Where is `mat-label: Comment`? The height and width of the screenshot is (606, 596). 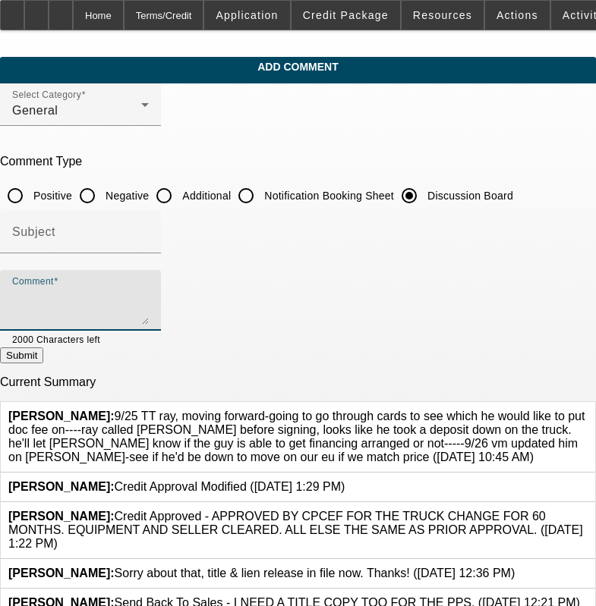 mat-label: Comment is located at coordinates (33, 282).